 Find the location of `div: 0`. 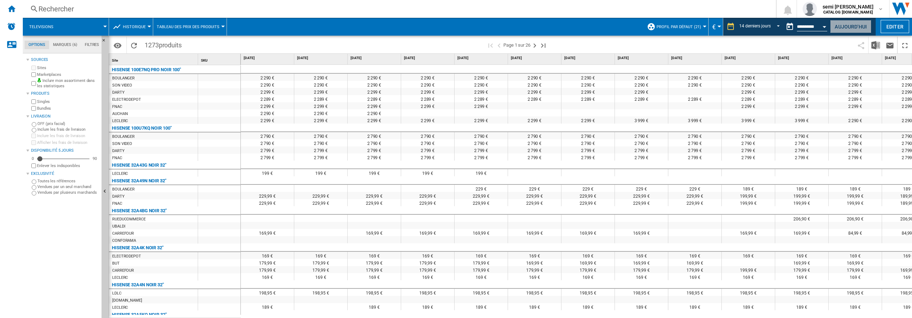

div: 0 is located at coordinates (33, 159).